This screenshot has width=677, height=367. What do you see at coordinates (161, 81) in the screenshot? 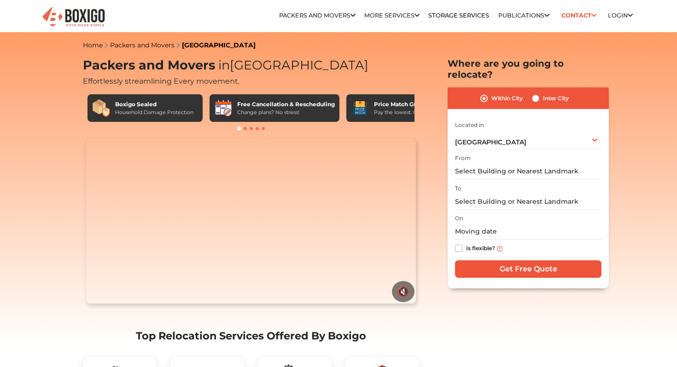
I see `span: Effortlessly streamlining Every movement.` at bounding box center [161, 81].